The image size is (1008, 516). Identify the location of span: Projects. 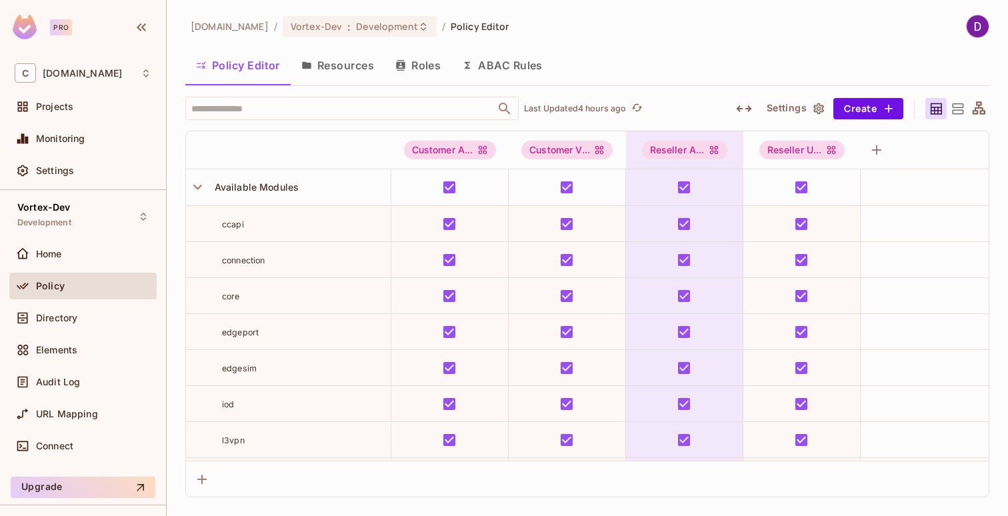
(55, 107).